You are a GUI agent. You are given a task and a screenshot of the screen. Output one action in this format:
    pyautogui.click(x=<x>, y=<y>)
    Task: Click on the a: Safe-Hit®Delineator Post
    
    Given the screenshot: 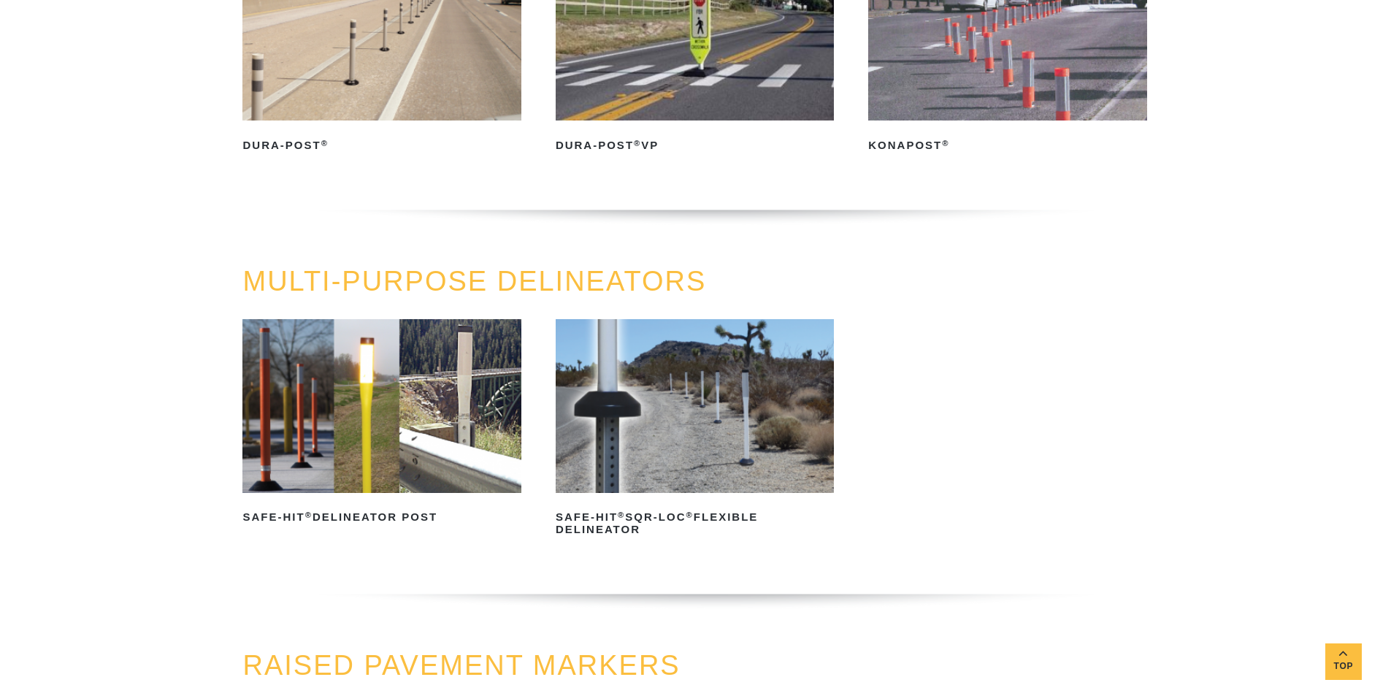 What is the action you would take?
    pyautogui.click(x=381, y=424)
    